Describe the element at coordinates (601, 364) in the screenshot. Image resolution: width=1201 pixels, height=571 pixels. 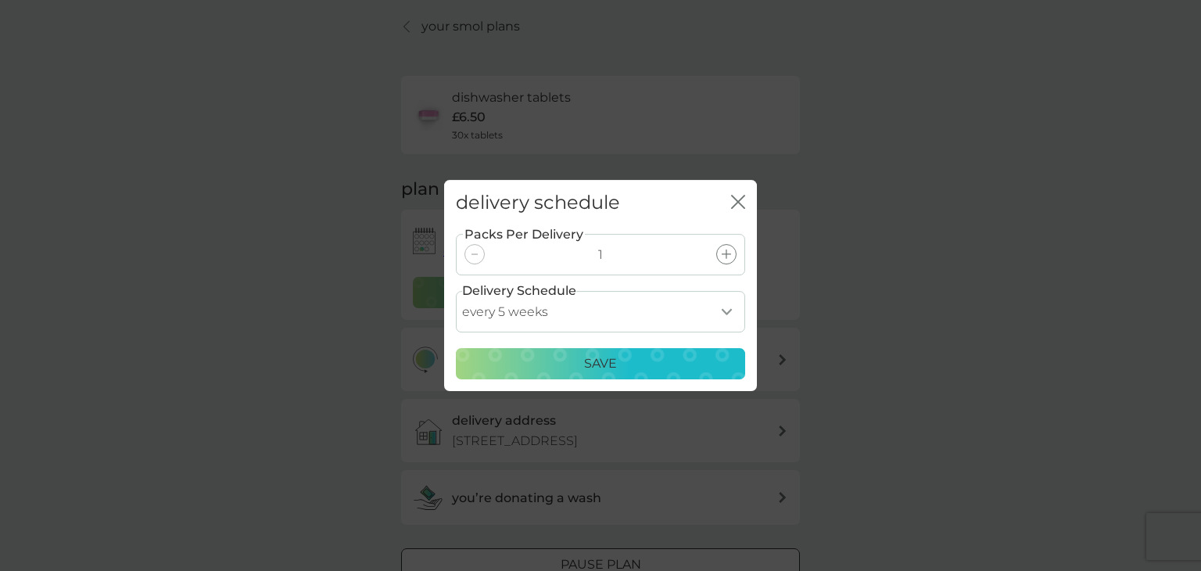
I see `button: Save` at that location.